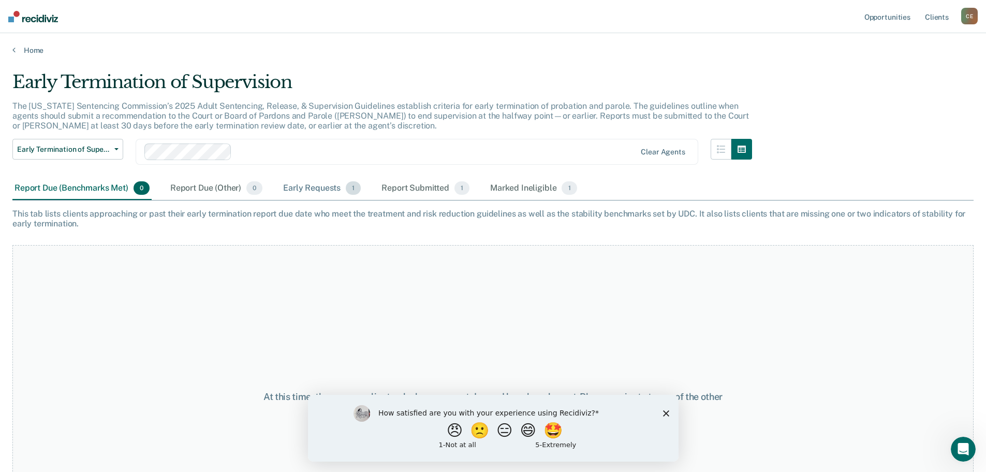 This screenshot has width=986, height=472. Describe the element at coordinates (246, 36) in the screenshot. I see `button: 5` at that location.